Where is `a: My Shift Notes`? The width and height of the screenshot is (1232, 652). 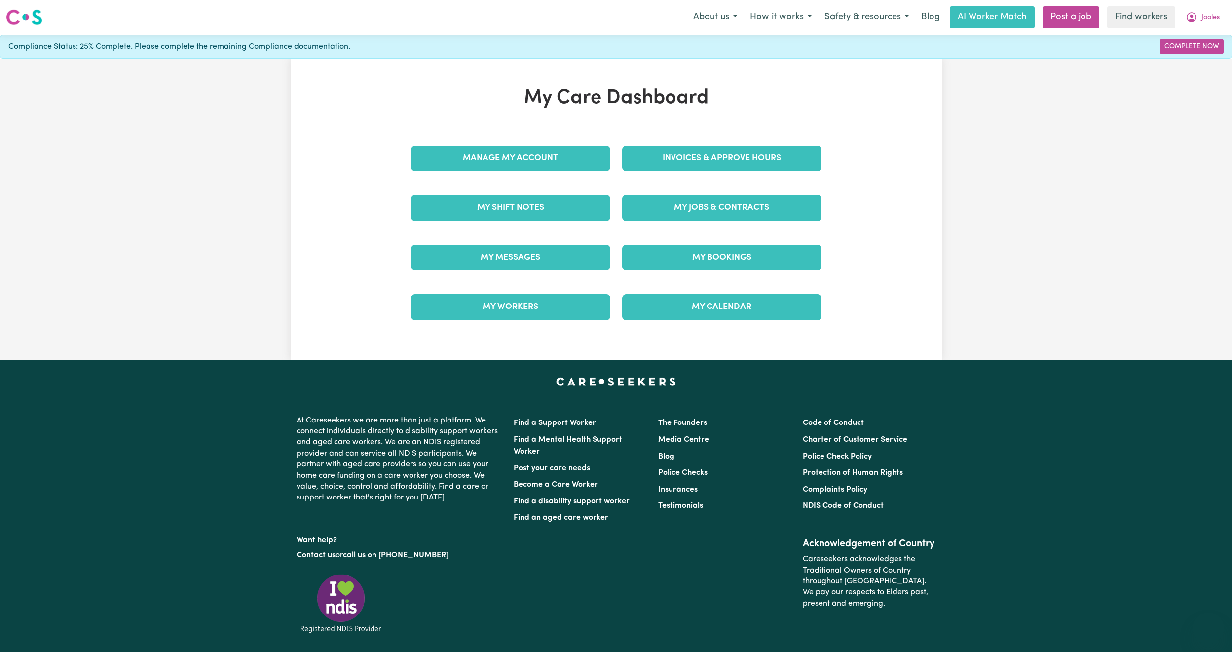 a: My Shift Notes is located at coordinates (511, 208).